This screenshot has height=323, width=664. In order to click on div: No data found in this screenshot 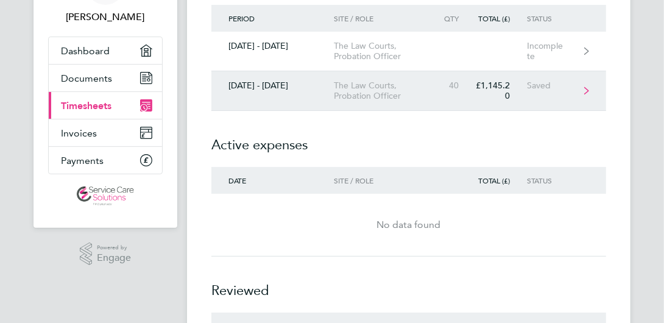, I will do `click(409, 225)`.